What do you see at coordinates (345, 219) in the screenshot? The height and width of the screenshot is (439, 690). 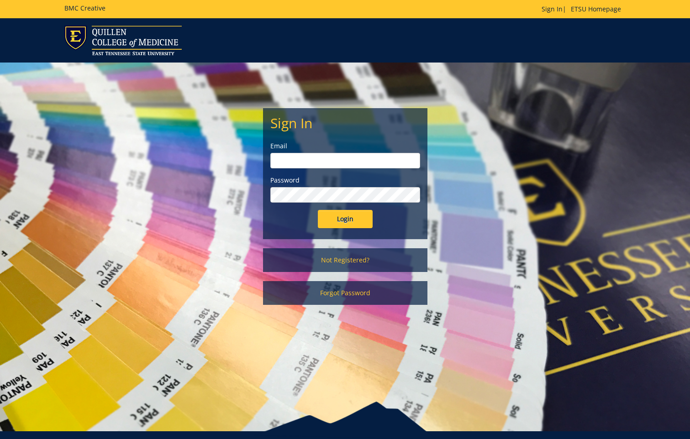 I see `input: Login` at bounding box center [345, 219].